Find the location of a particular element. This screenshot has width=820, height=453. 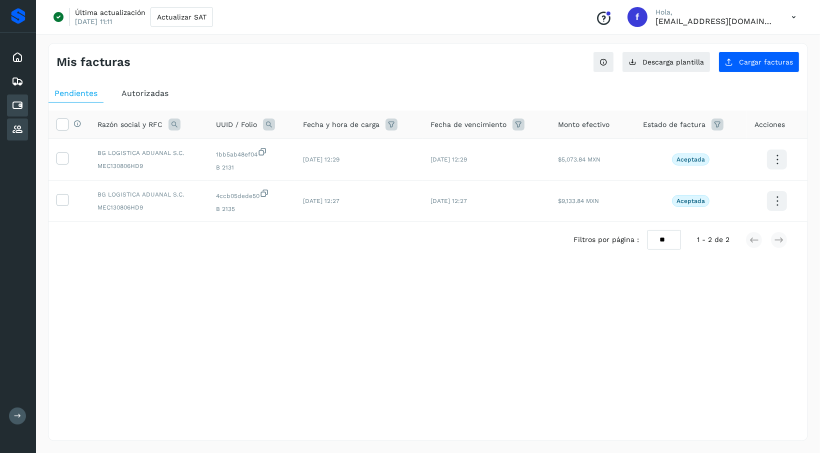

span: Estado de factura is located at coordinates (674, 124).